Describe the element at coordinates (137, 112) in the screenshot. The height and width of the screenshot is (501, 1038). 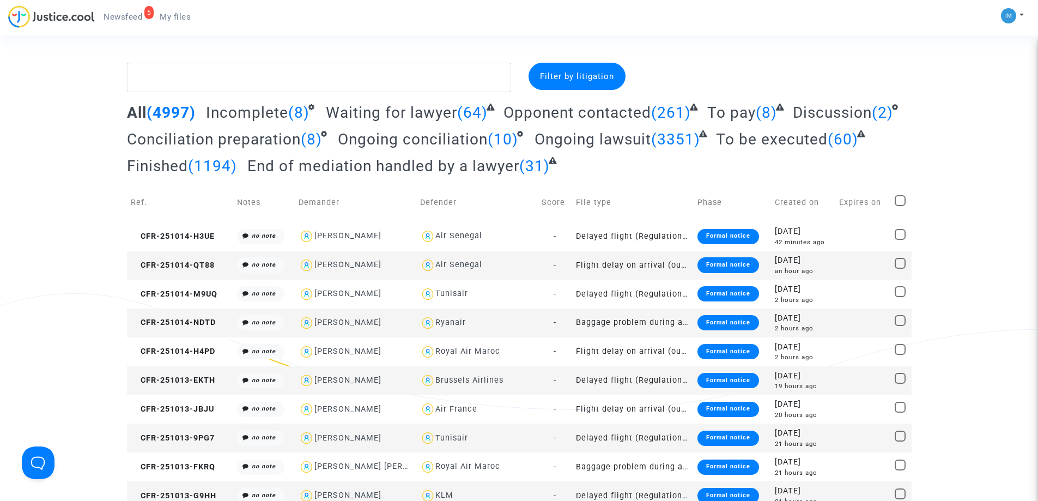
I see `span: All` at that location.